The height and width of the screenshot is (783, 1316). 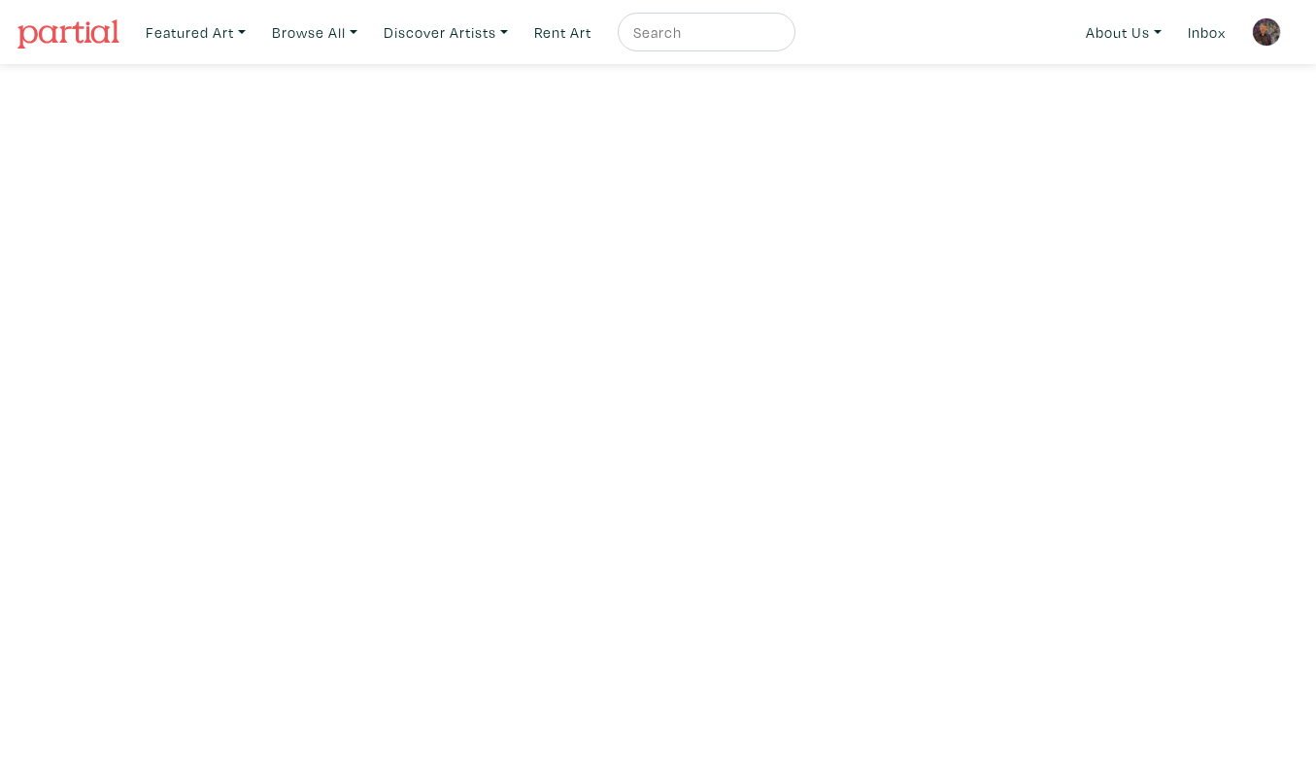 What do you see at coordinates (1206, 32) in the screenshot?
I see `a: Inbox` at bounding box center [1206, 32].